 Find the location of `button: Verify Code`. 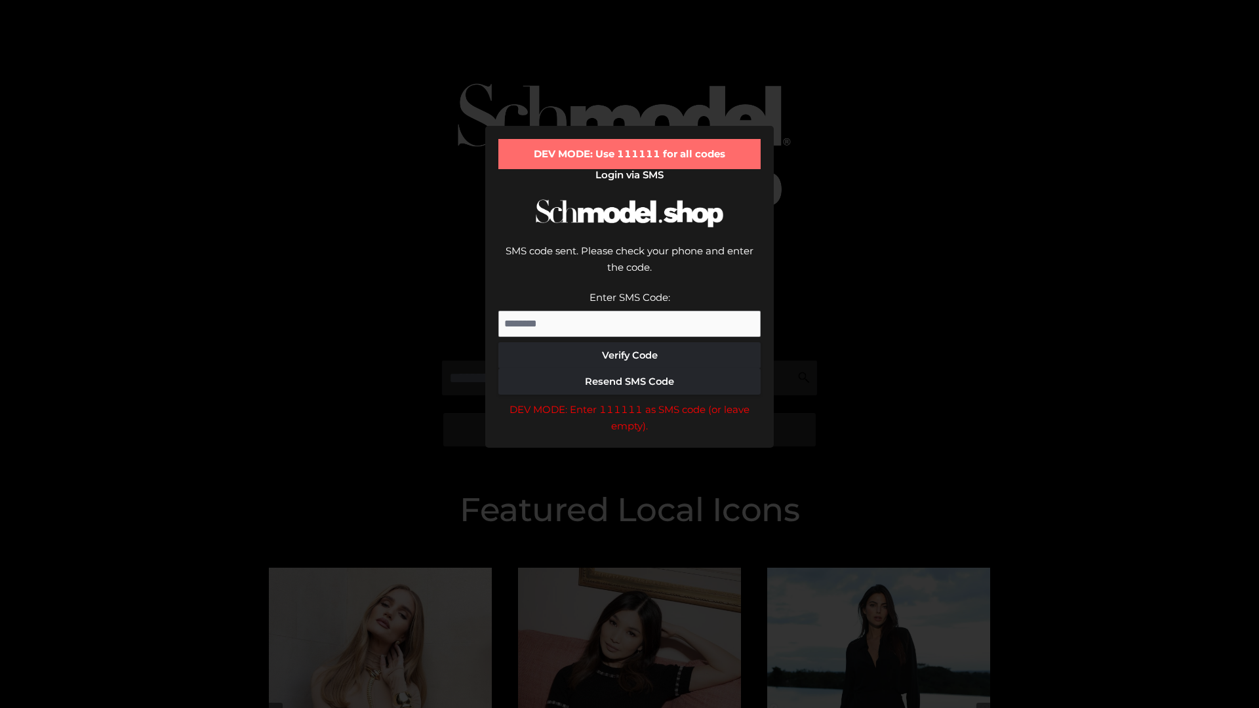

button: Verify Code is located at coordinates (630, 356).